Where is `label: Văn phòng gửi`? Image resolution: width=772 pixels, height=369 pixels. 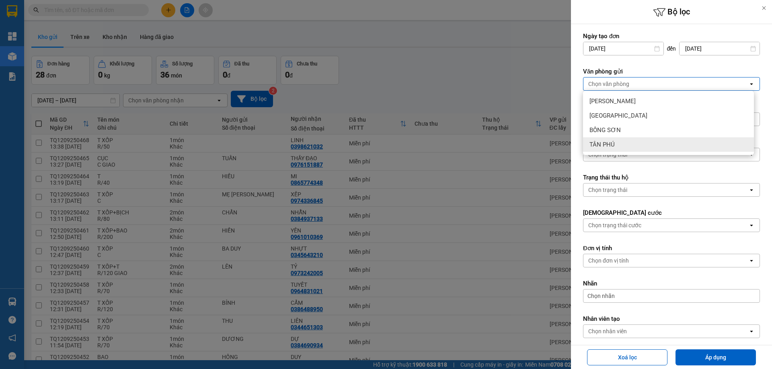
label: Văn phòng gửi is located at coordinates (671, 72).